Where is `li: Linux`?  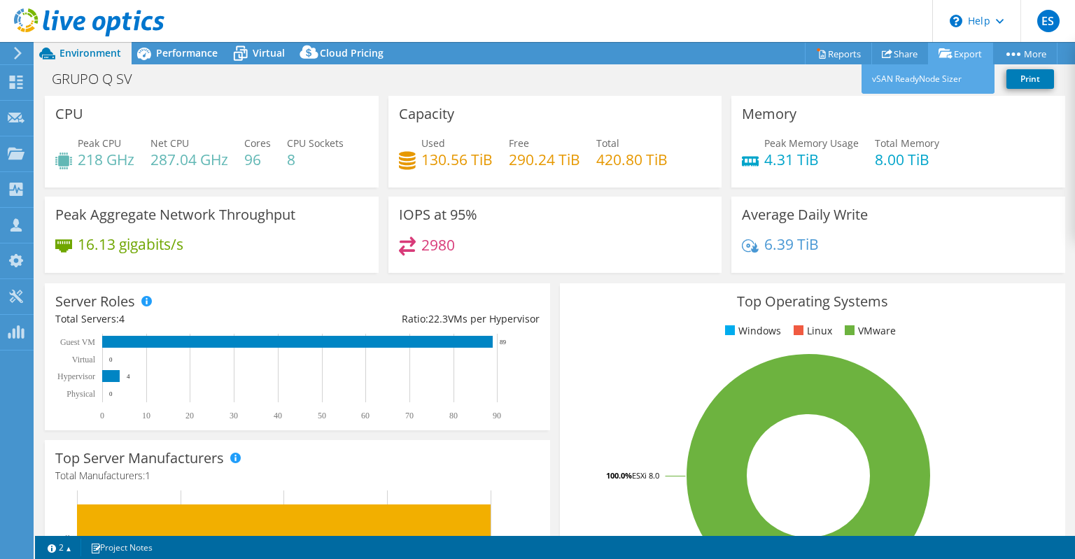 li: Linux is located at coordinates (811, 331).